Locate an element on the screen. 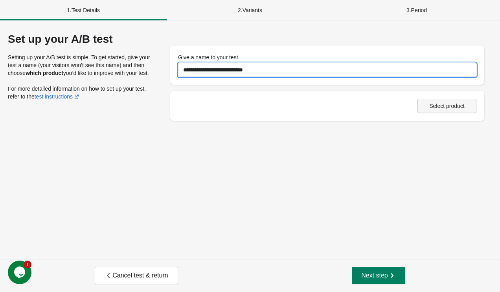  strong: which product is located at coordinates (44, 73).